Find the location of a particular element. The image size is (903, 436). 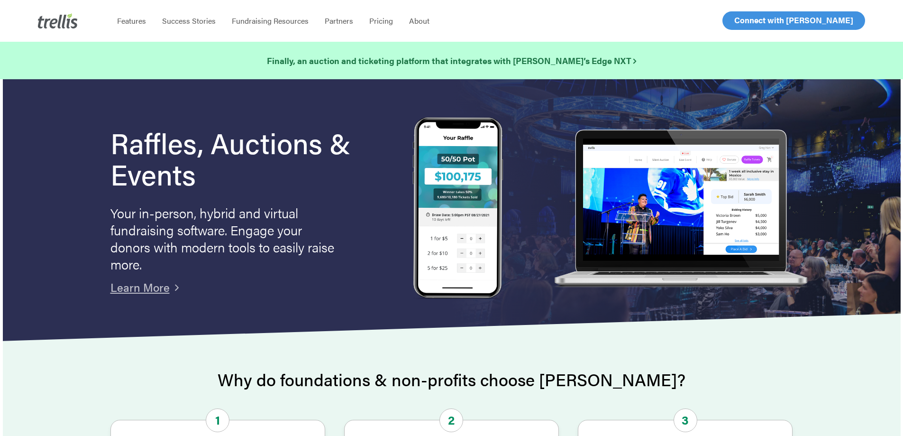

a: Success Stories is located at coordinates (189, 21).